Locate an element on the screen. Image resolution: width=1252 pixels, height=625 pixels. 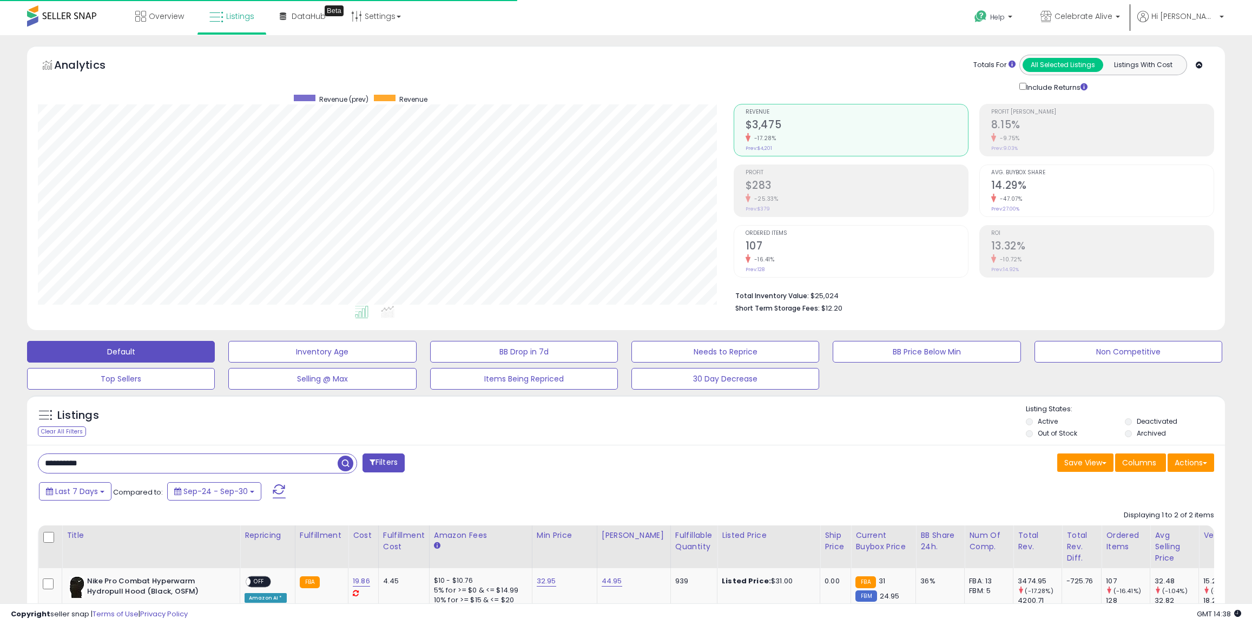
small: -9.75% is located at coordinates (1008, 138).